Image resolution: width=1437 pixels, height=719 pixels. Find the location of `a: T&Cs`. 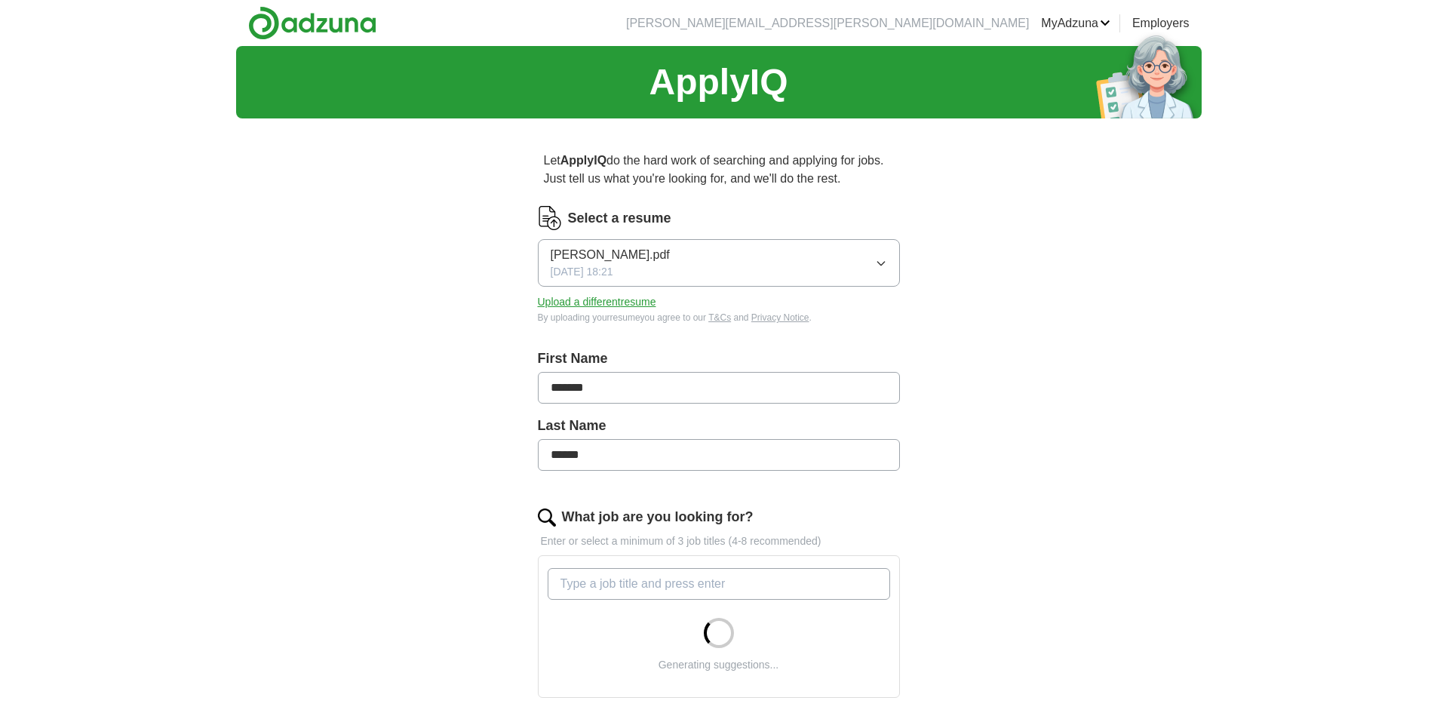

a: T&Cs is located at coordinates (720, 318).